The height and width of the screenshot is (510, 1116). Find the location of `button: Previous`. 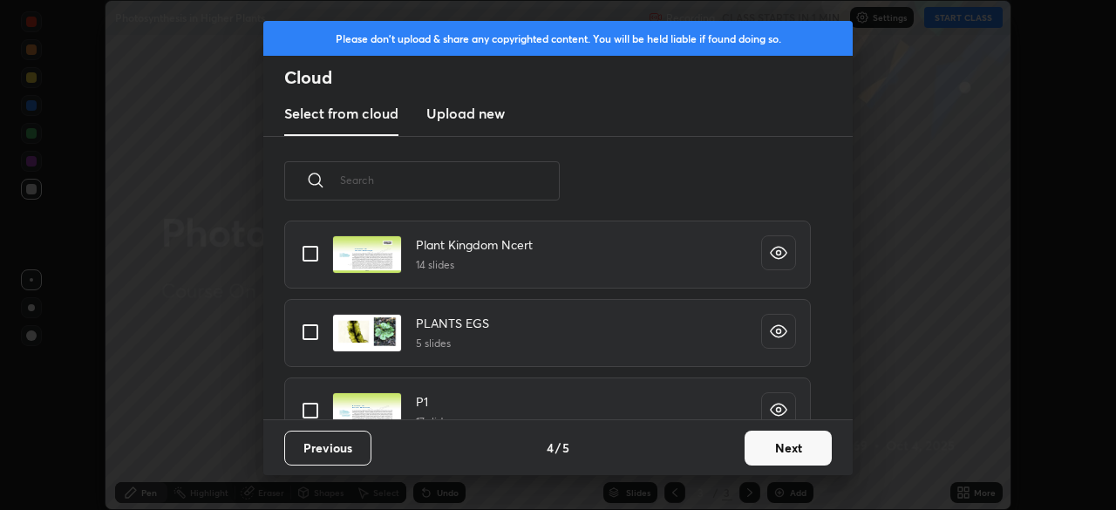

button: Previous is located at coordinates (328, 448).